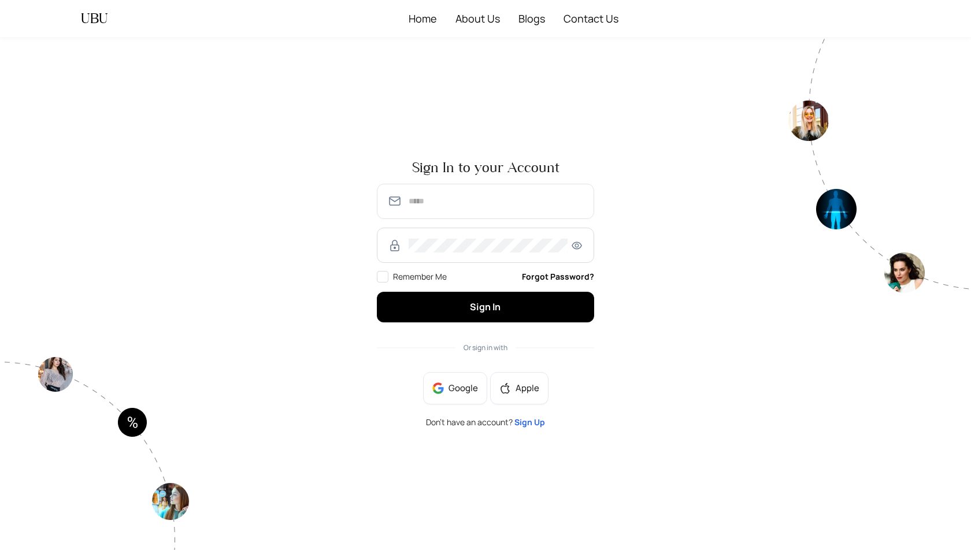 The image size is (971, 550). Describe the element at coordinates (438, 389) in the screenshot. I see `img: google-BnAmSPDJ.png` at that location.